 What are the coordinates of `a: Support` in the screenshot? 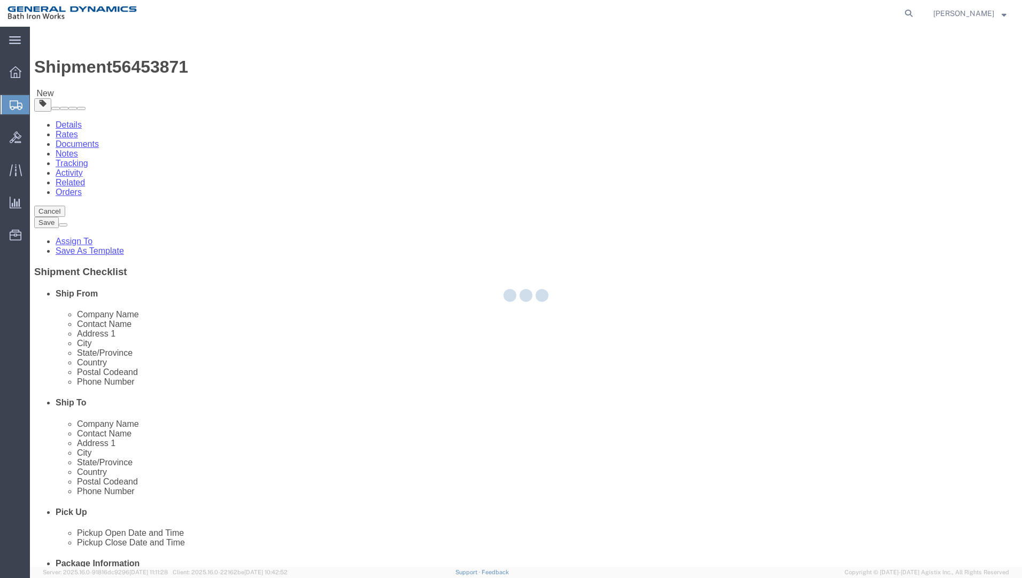 It's located at (469, 573).